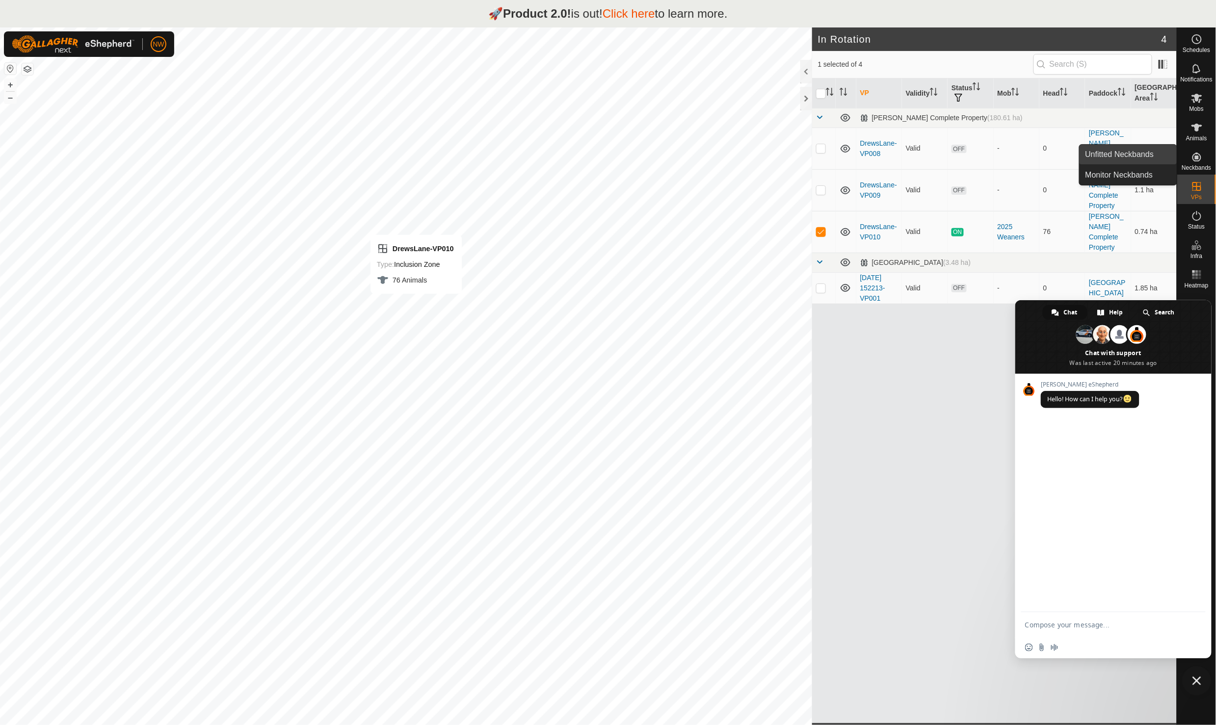 The width and height of the screenshot is (1216, 725). I want to click on span: Schedules, so click(1196, 50).